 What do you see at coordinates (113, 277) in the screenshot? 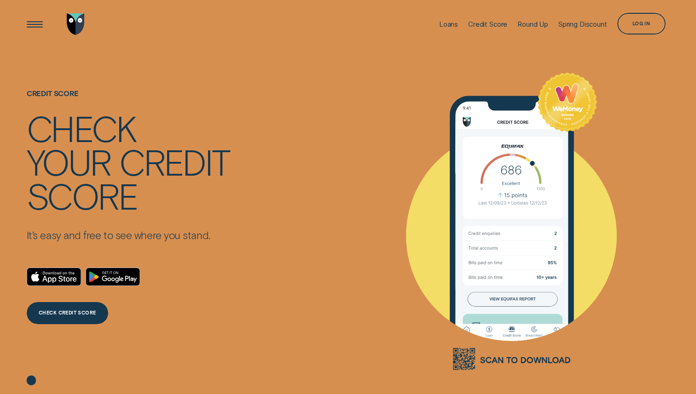
I see `a: Android App on Google Play` at bounding box center [113, 277].